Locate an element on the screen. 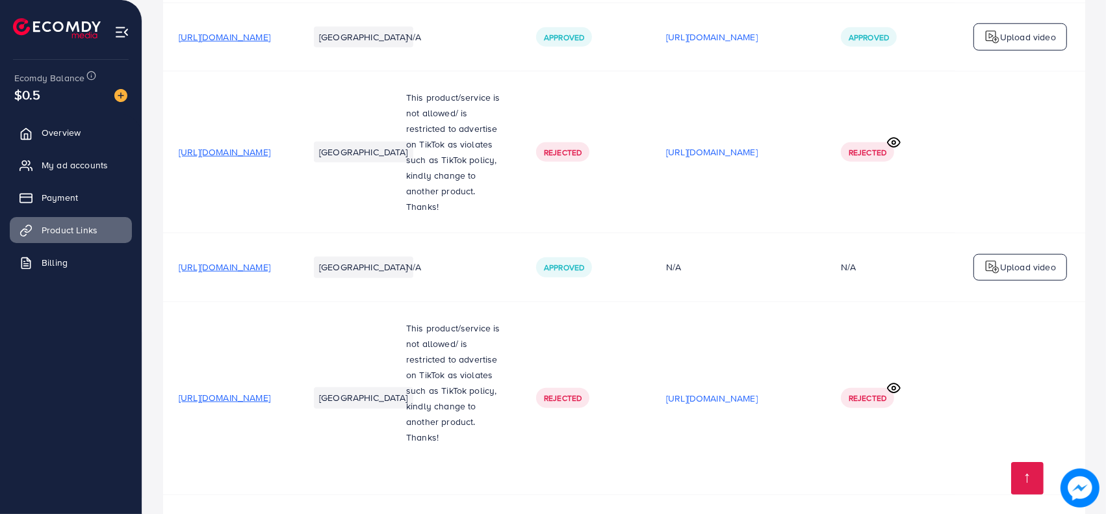 The height and width of the screenshot is (514, 1106). span: $0.5 is located at coordinates (27, 94).